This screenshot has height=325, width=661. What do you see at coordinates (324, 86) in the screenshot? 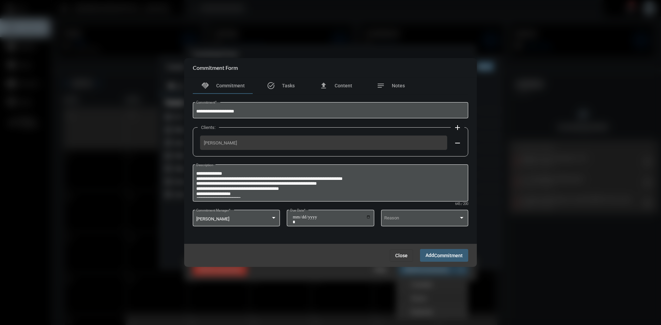
I see `mat-icon: file_upload` at bounding box center [324, 86].